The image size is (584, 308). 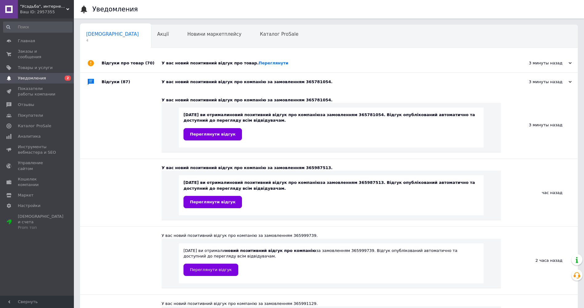 I want to click on span: 4, so click(x=112, y=40).